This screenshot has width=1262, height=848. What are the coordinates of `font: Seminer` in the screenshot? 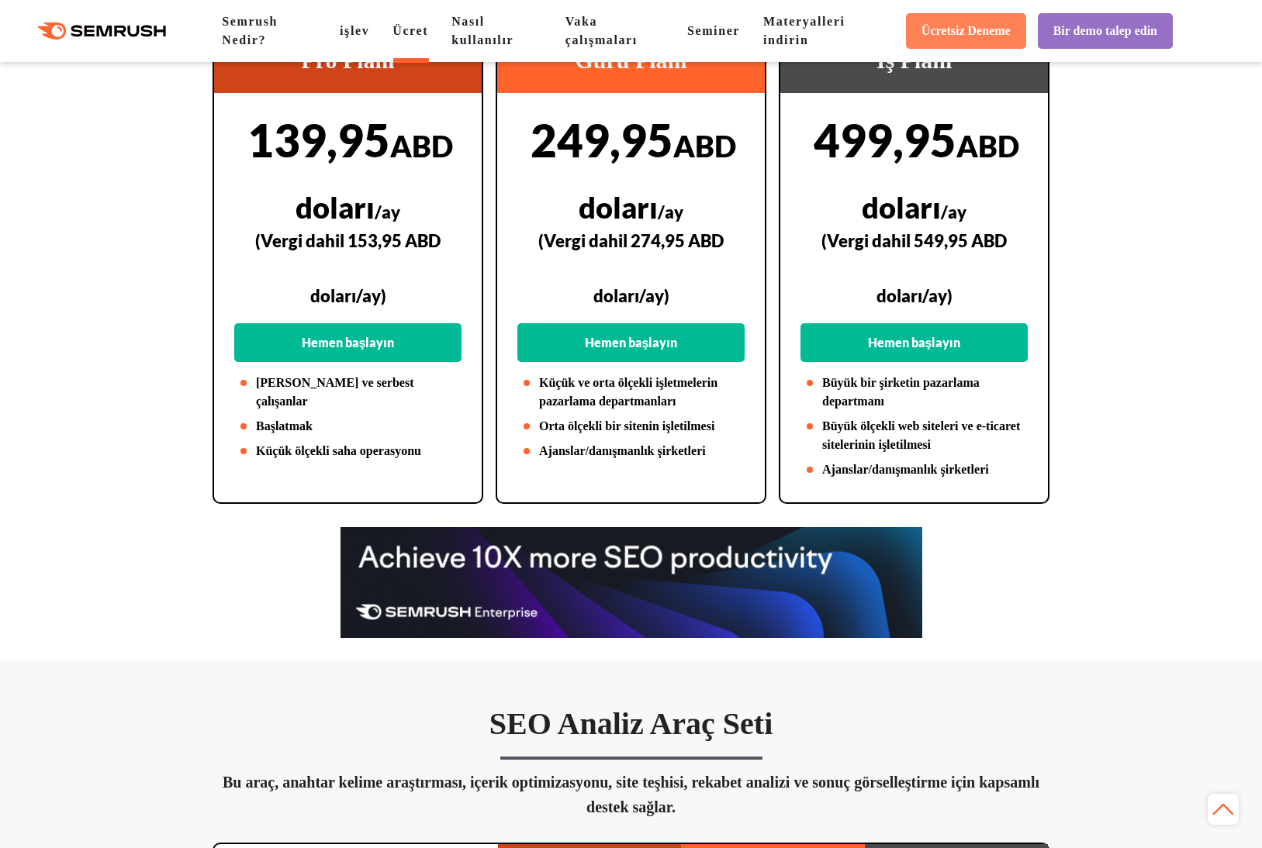 It's located at (713, 30).